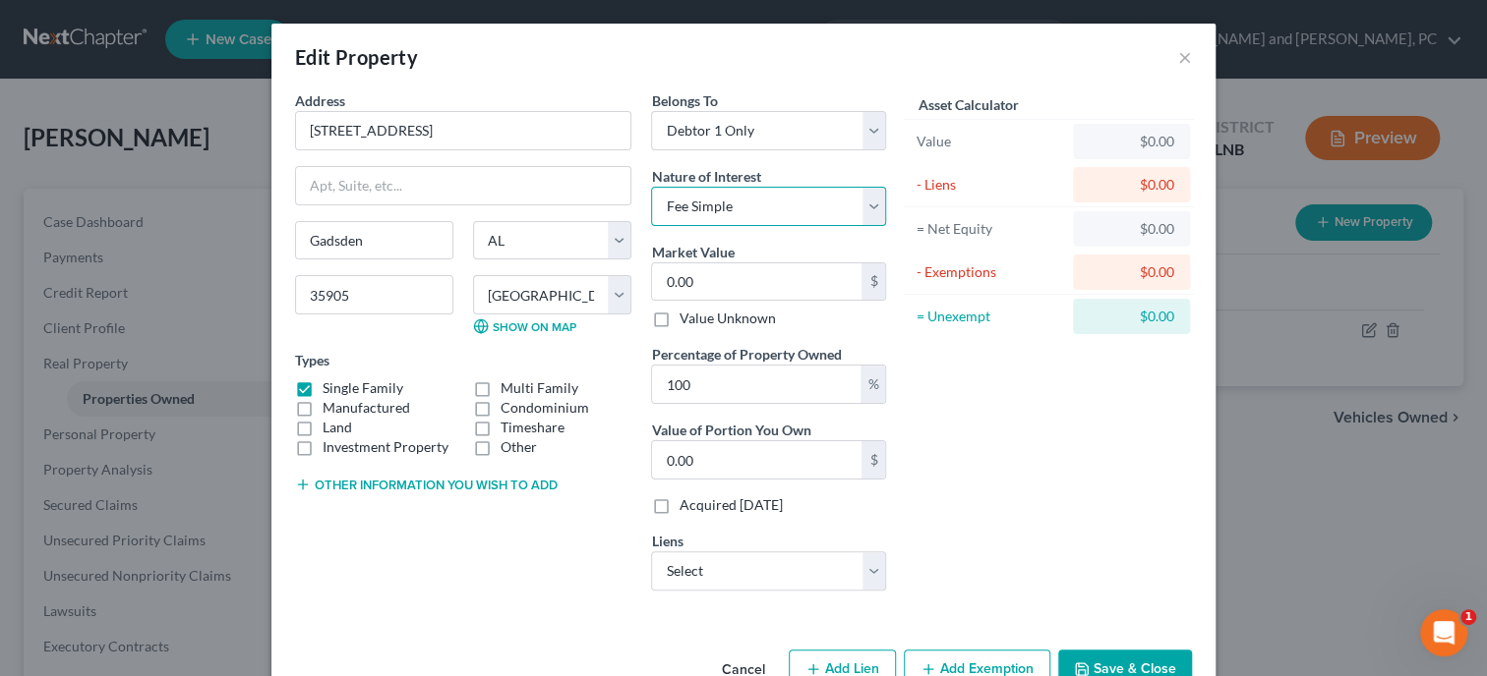 The width and height of the screenshot is (1487, 676). What do you see at coordinates (374, 295) in the screenshot?
I see `input: Enter zip...` at bounding box center [374, 295].